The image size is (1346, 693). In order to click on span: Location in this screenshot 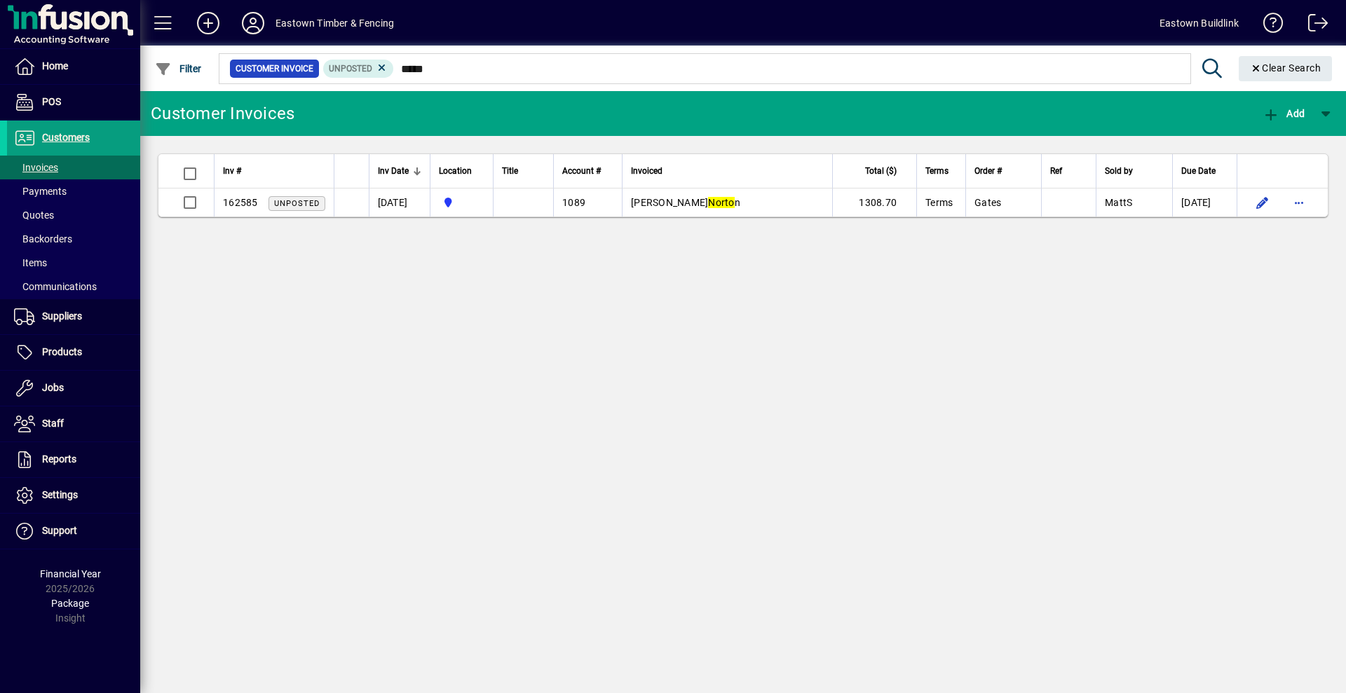, I will do `click(455, 171)`.